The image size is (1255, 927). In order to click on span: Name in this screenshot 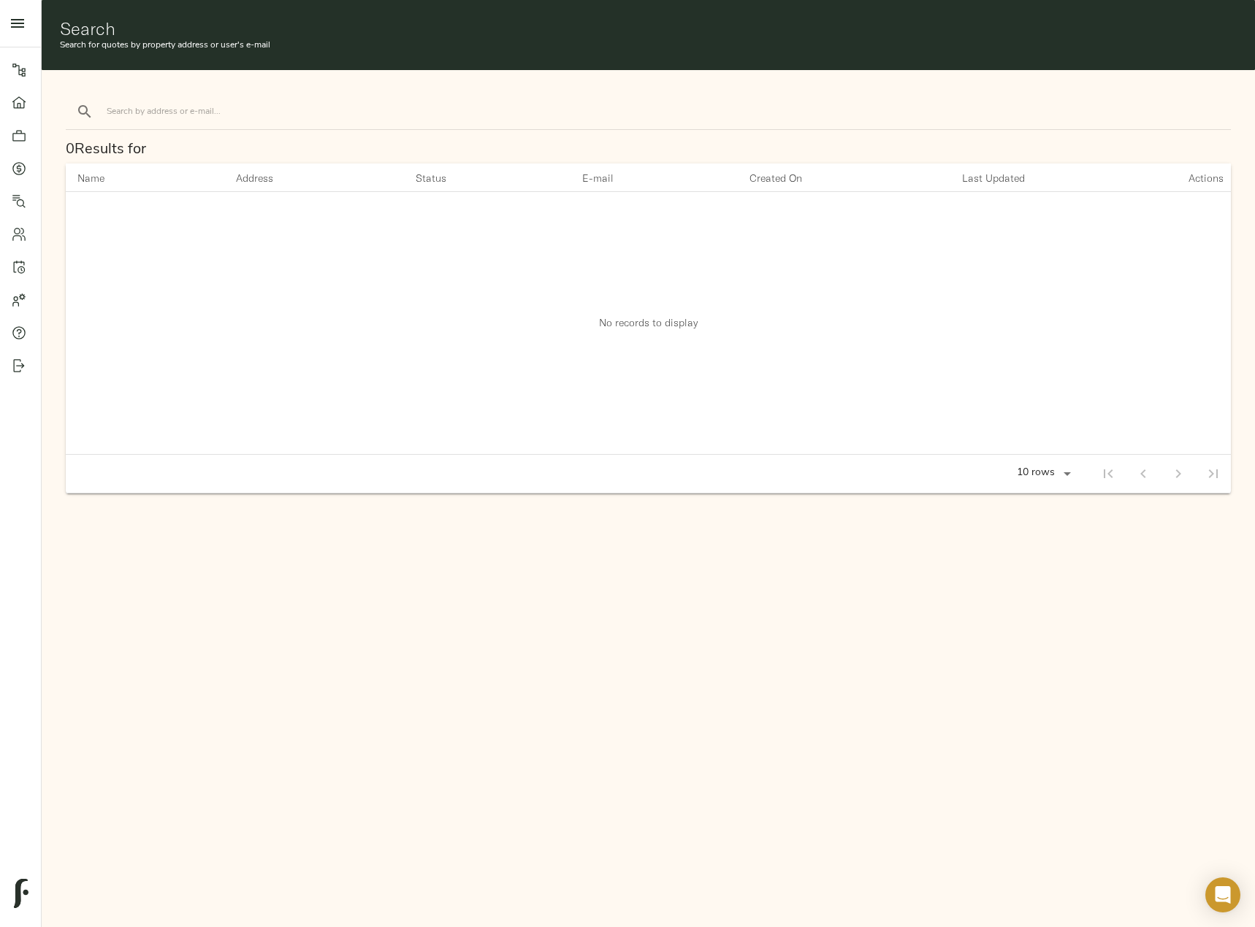, I will do `click(100, 178)`.